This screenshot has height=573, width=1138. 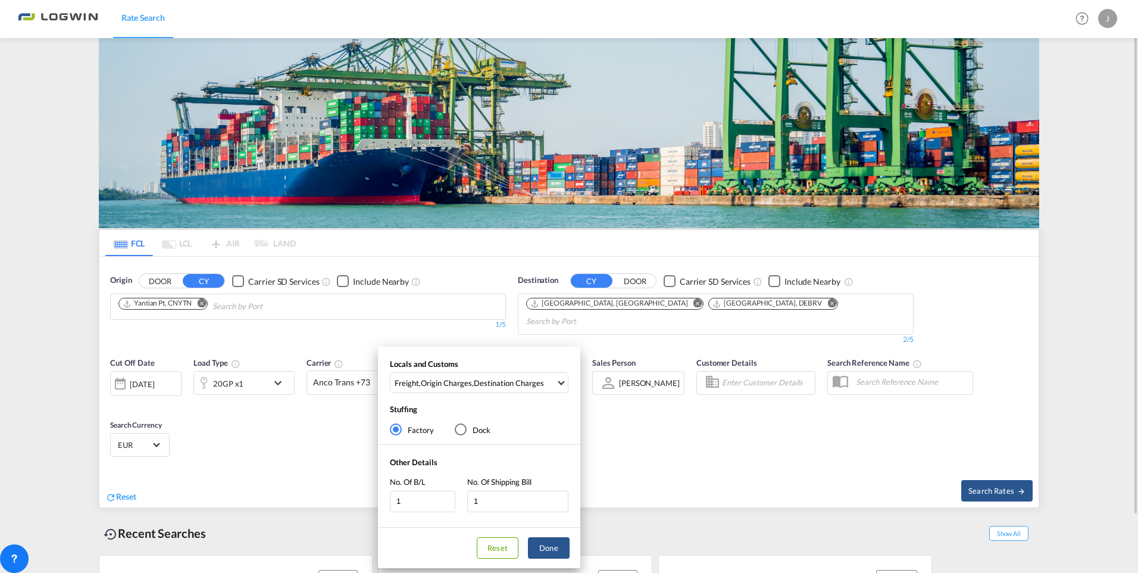 What do you see at coordinates (498, 548) in the screenshot?
I see `button: Reset` at bounding box center [498, 548].